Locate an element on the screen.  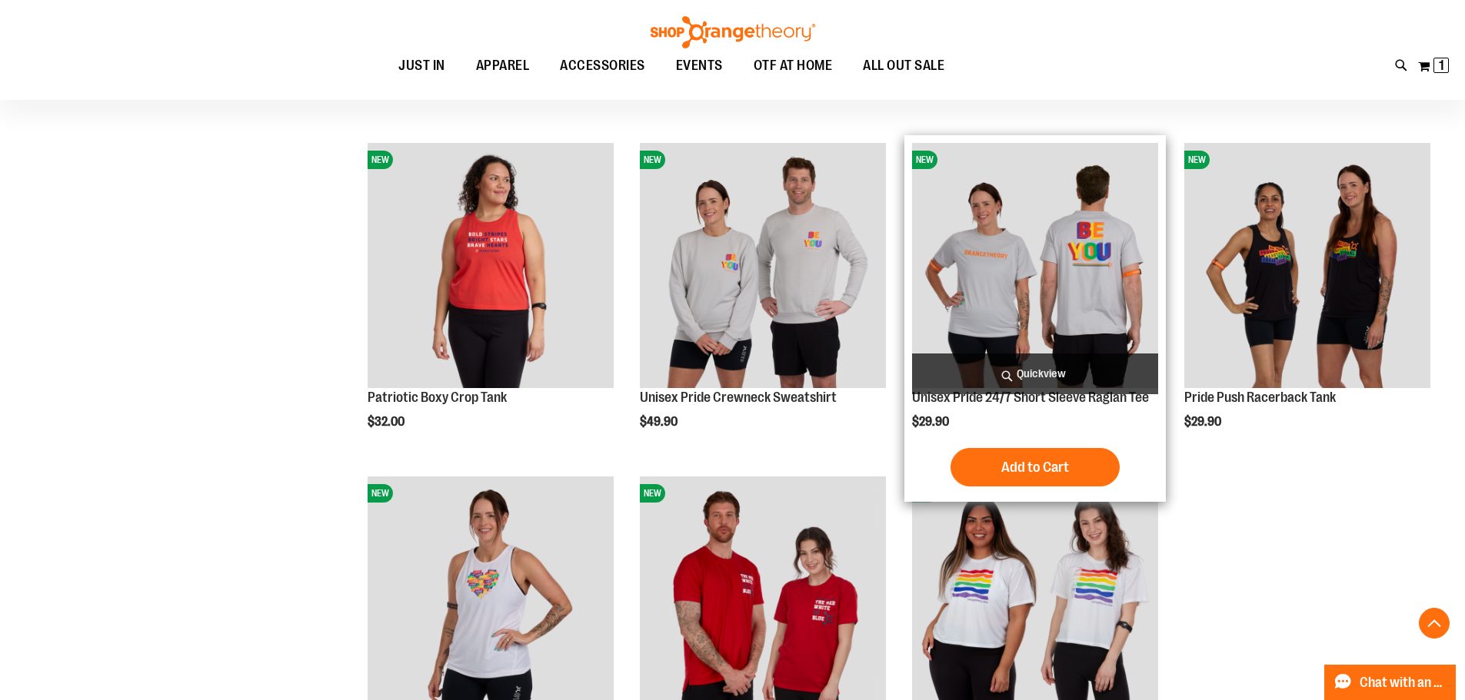
img: Shop Orangetheory is located at coordinates (733, 32).